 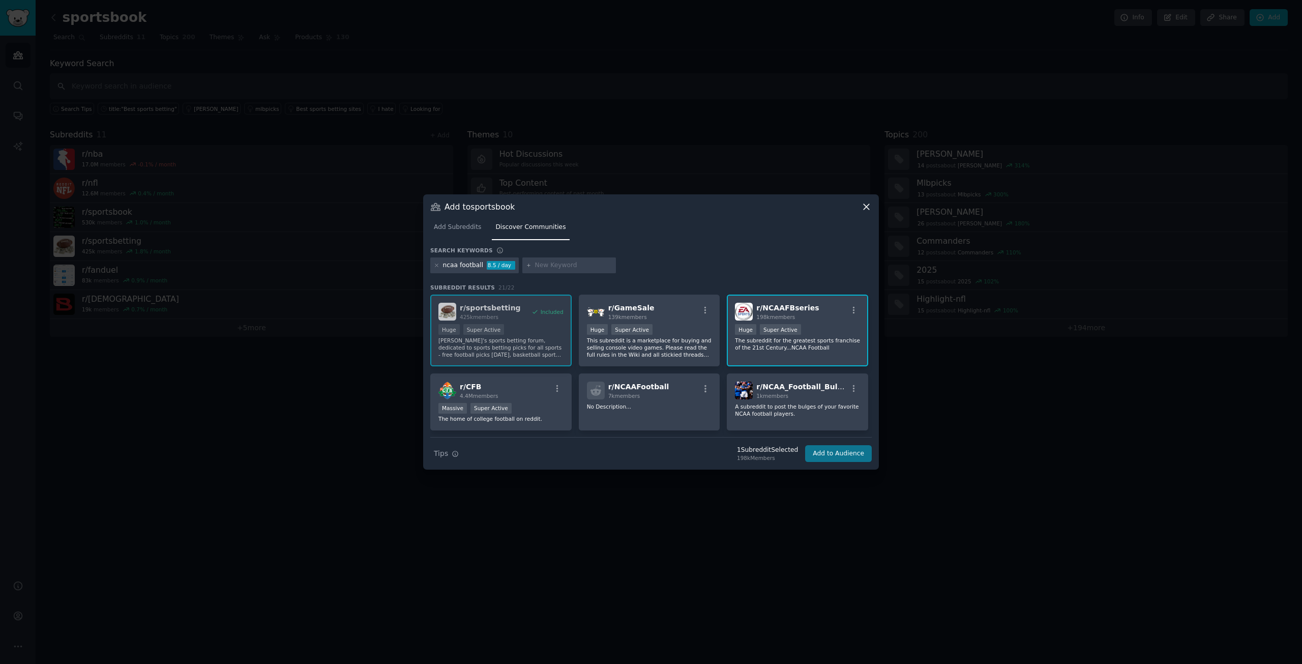 What do you see at coordinates (596, 311) in the screenshot?
I see `img: GameSale` at bounding box center [596, 311].